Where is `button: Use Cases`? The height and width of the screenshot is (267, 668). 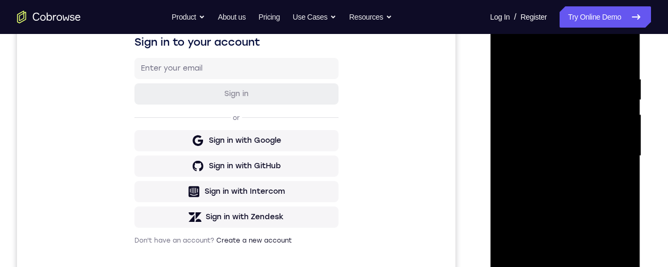
button: Use Cases is located at coordinates (315, 17).